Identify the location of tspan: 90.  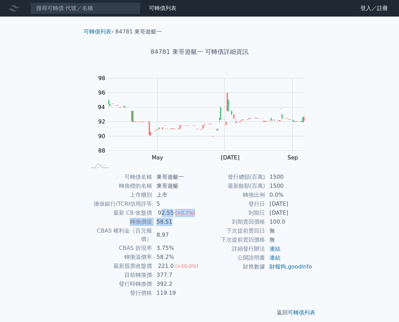
(102, 136).